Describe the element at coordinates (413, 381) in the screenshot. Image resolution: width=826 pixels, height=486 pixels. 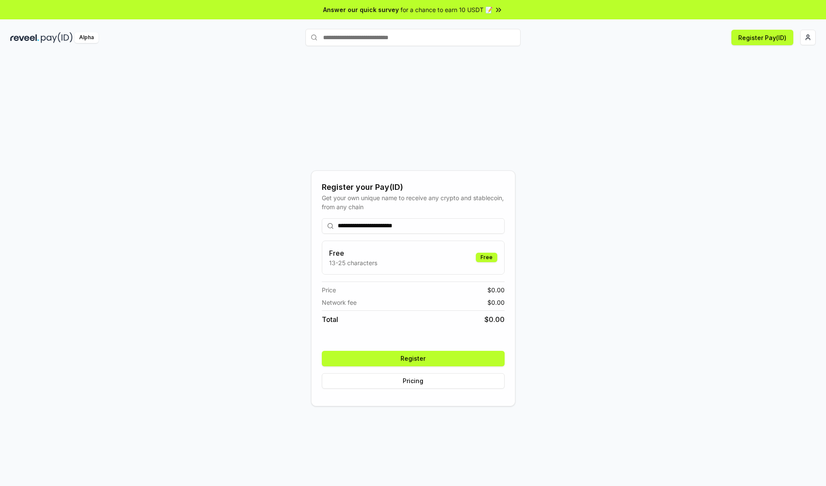
I see `button: Pricing` at that location.